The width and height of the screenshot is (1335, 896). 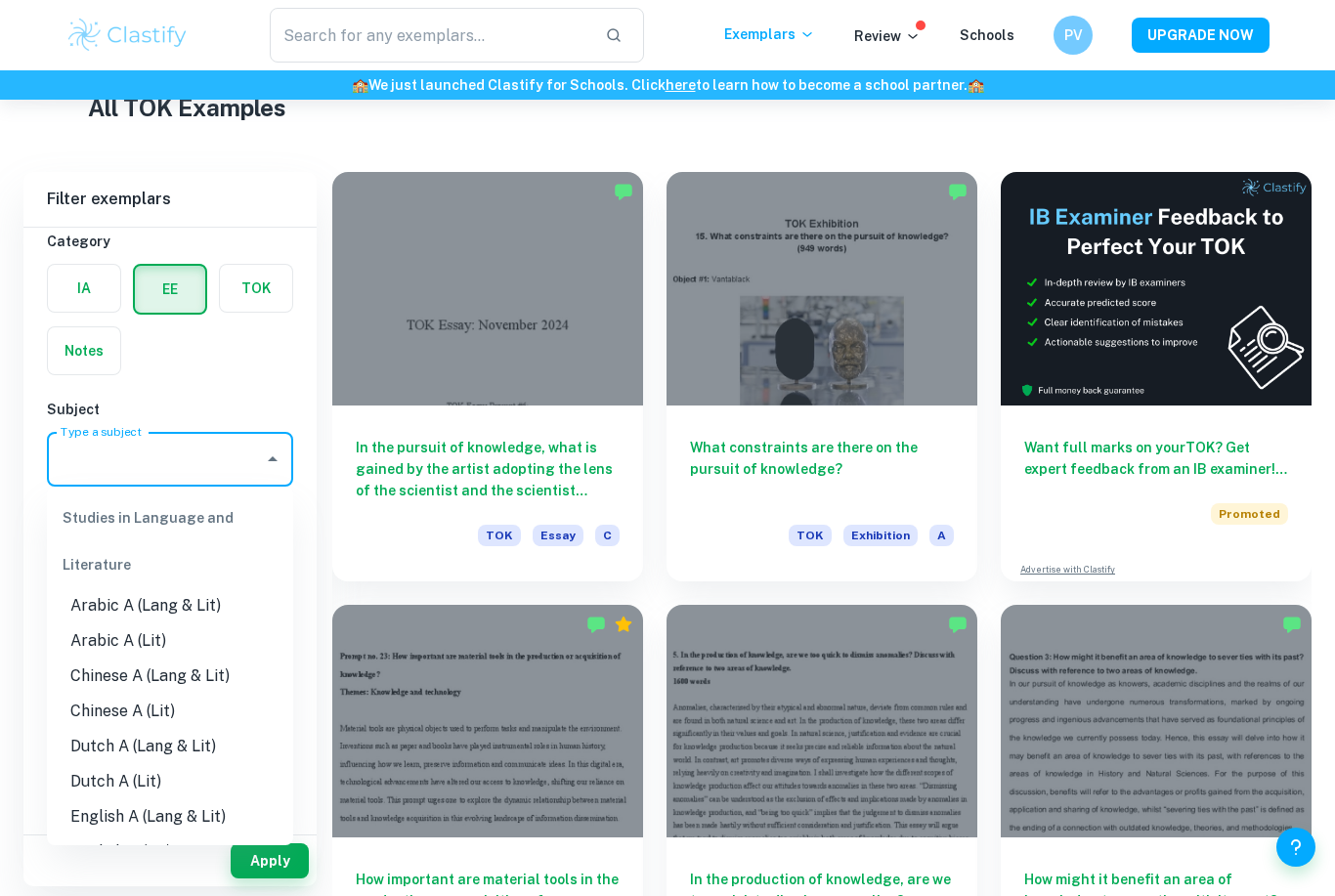 What do you see at coordinates (127, 35) in the screenshot?
I see `a: Clastify logo` at bounding box center [127, 35].